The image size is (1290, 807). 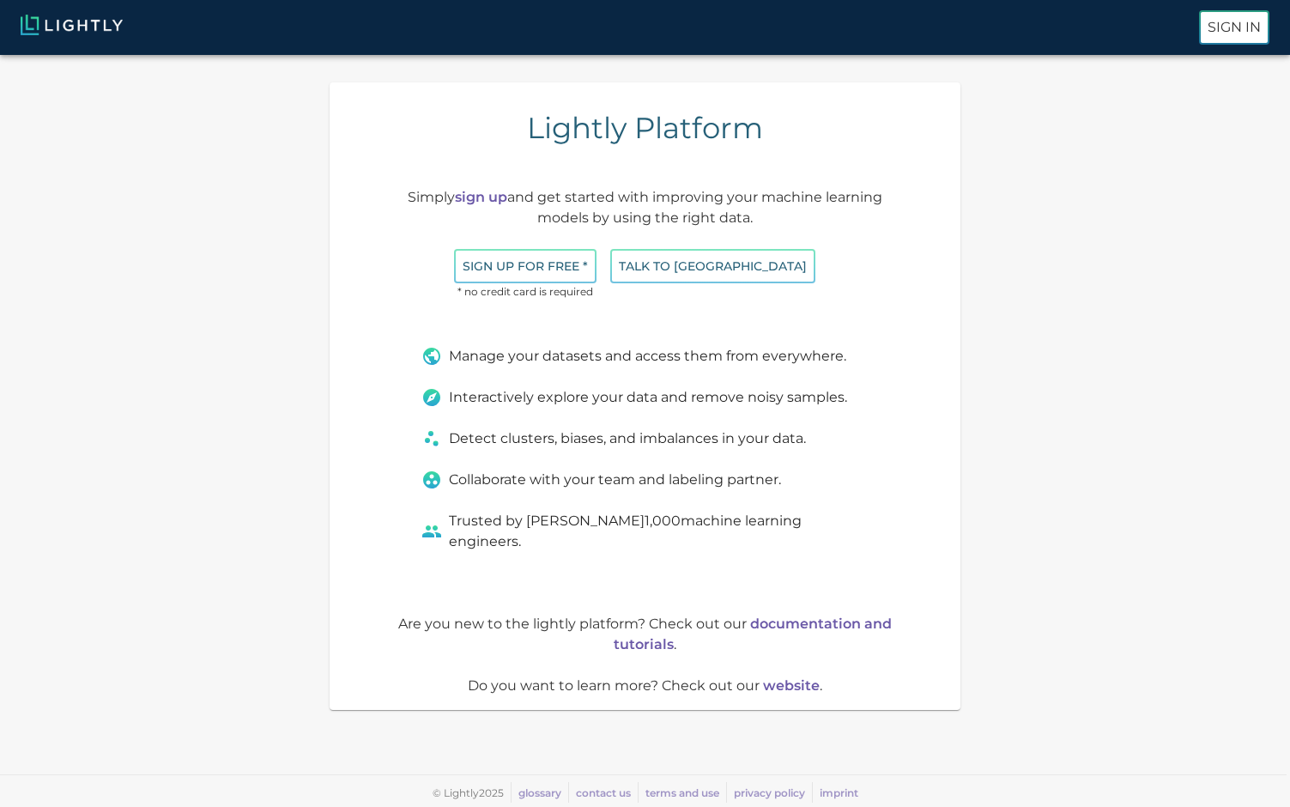 I want to click on a: imprint, so click(x=838, y=792).